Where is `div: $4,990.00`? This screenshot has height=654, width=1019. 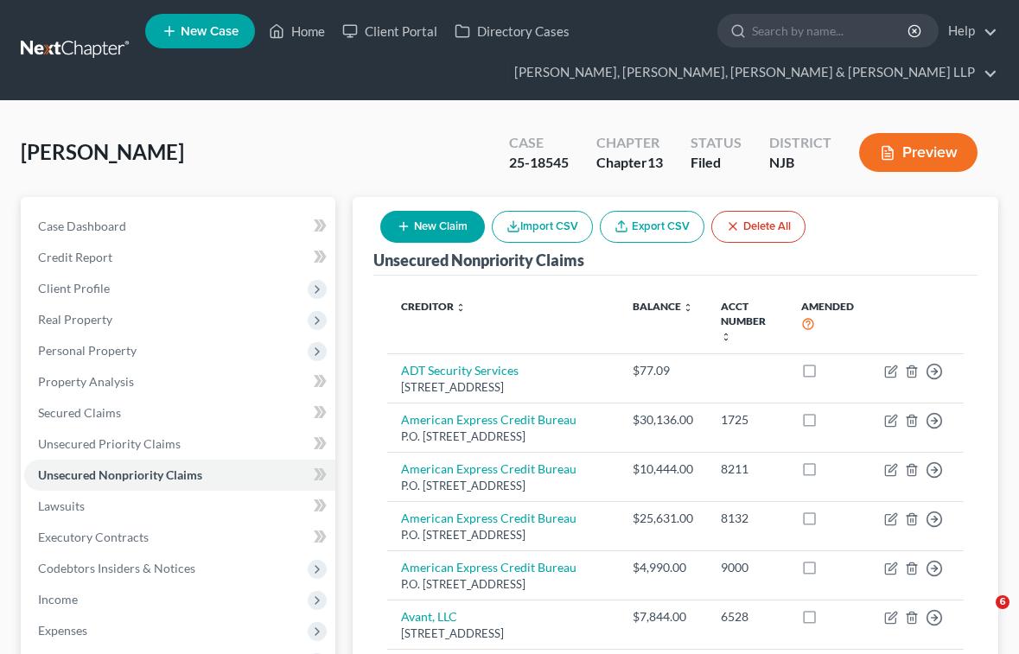
div: $4,990.00 is located at coordinates (663, 568).